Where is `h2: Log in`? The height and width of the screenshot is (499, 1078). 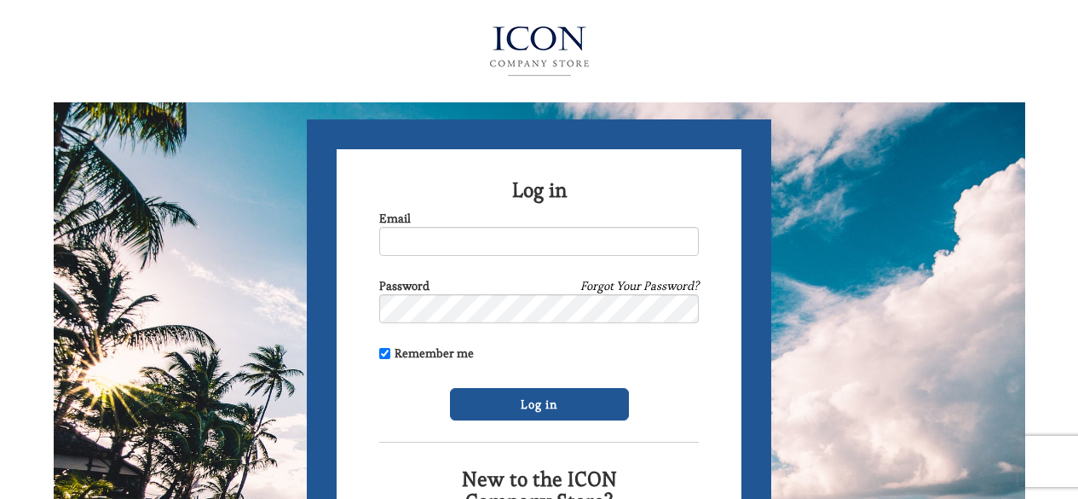
h2: Log in is located at coordinates (539, 190).